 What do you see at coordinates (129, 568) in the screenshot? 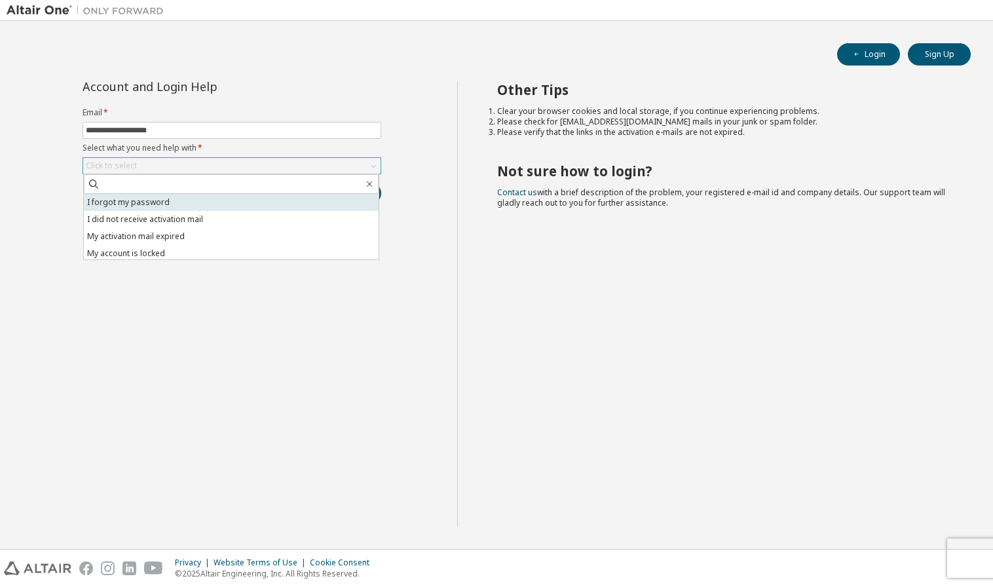
I see `img: linkedin.svg` at bounding box center [129, 568].